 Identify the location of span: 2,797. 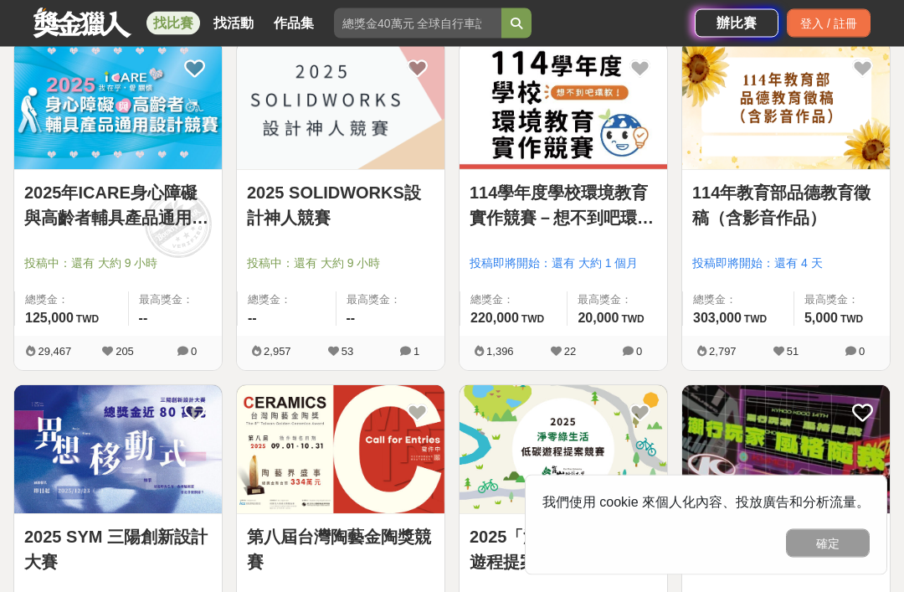
(722, 352).